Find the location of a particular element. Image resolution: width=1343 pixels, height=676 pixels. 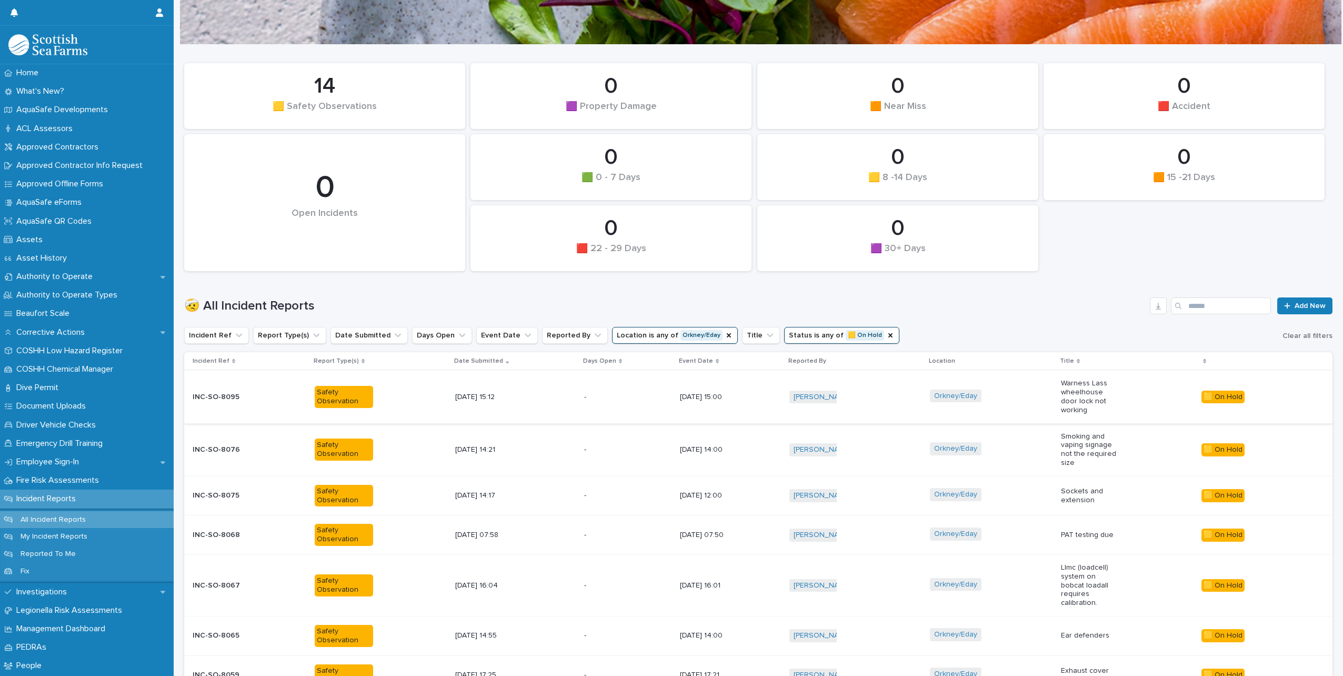

p: Management Dashboard is located at coordinates (63, 628).